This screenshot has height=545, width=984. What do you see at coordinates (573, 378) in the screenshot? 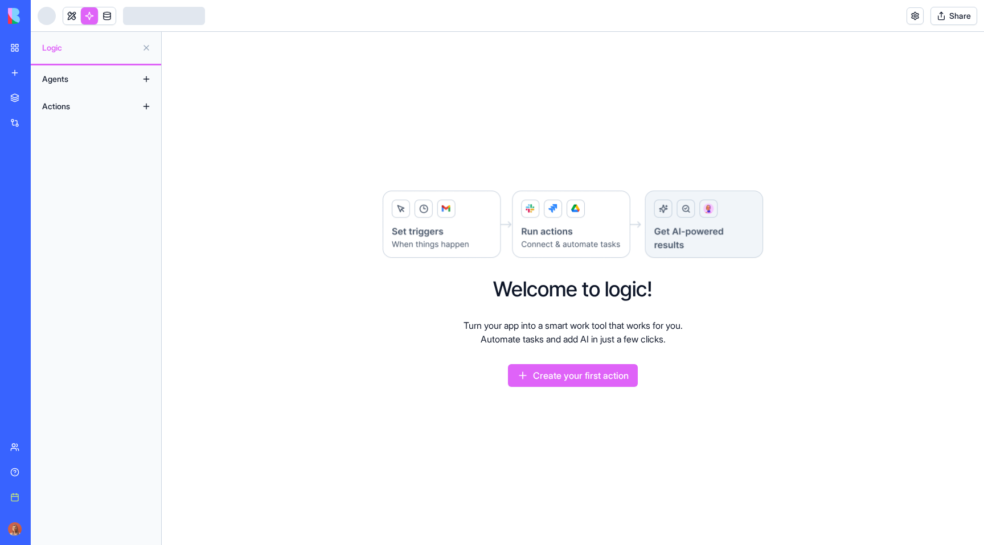
I see `a: Create your first action` at bounding box center [573, 378].